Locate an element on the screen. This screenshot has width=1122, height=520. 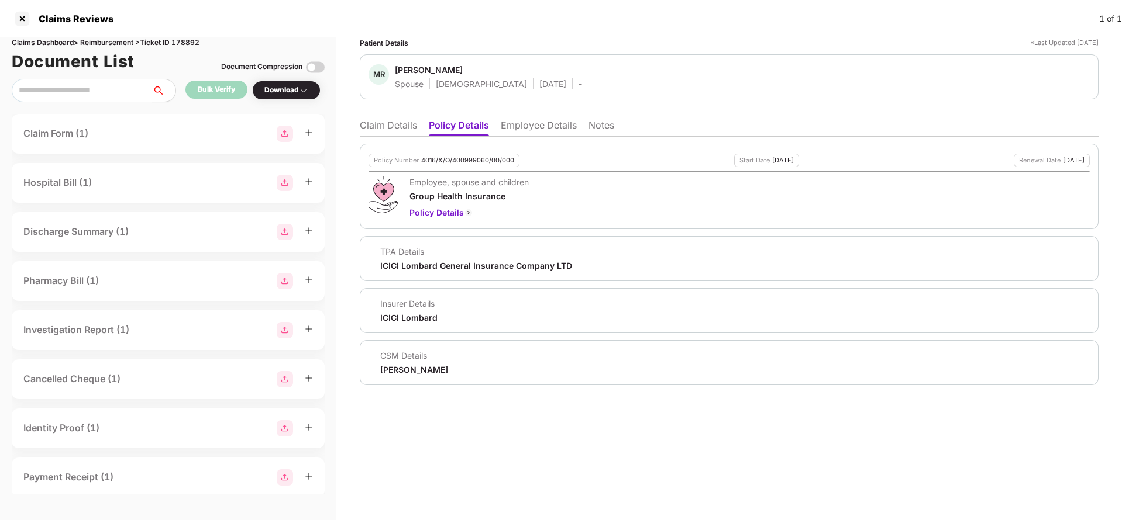
li: Claim Details is located at coordinates (388, 127).